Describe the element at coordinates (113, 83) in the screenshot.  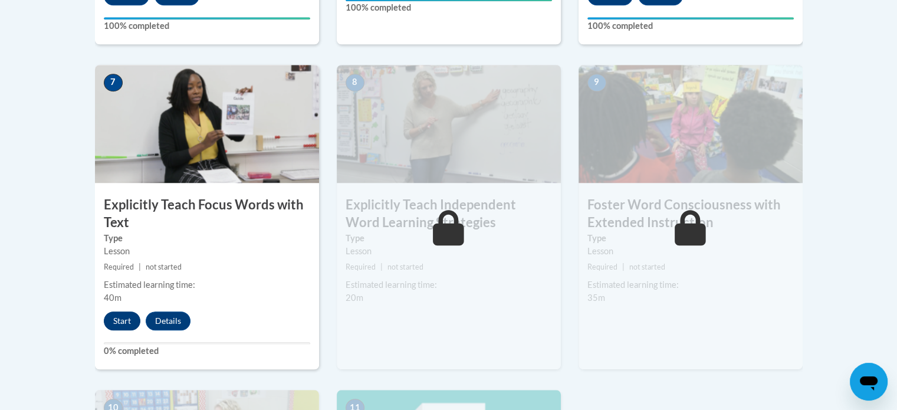
I see `span: 7` at that location.